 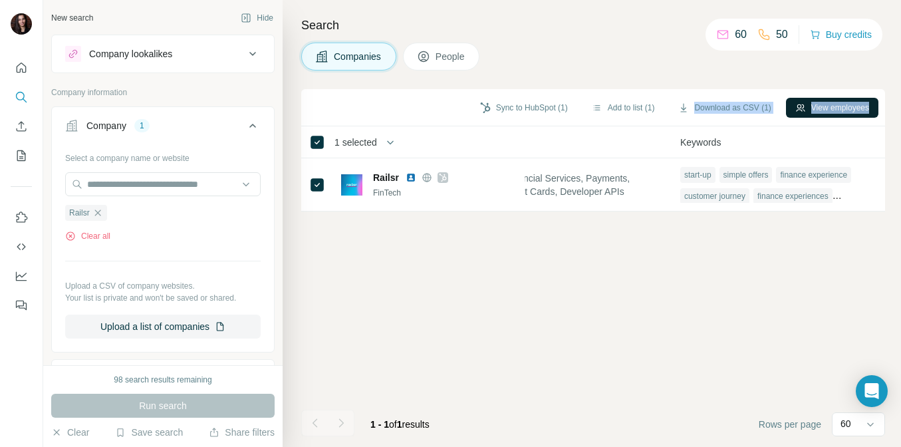 I want to click on div: Company lookalikes, so click(x=130, y=54).